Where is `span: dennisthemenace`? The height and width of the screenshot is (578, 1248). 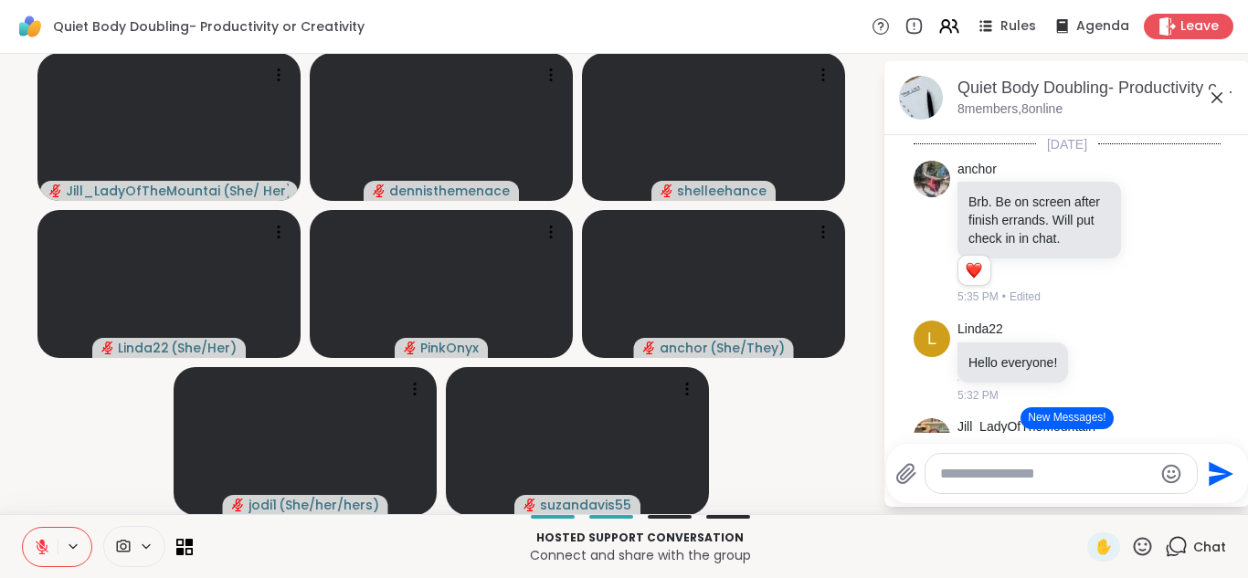 span: dennisthemenace is located at coordinates (449, 191).